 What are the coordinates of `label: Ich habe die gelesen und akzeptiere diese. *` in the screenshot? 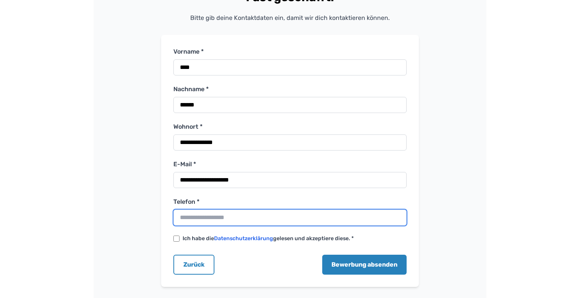 It's located at (268, 239).